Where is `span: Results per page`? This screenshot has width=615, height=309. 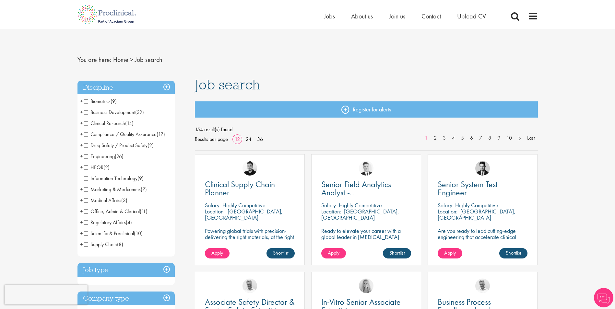 span: Results per page is located at coordinates (211, 139).